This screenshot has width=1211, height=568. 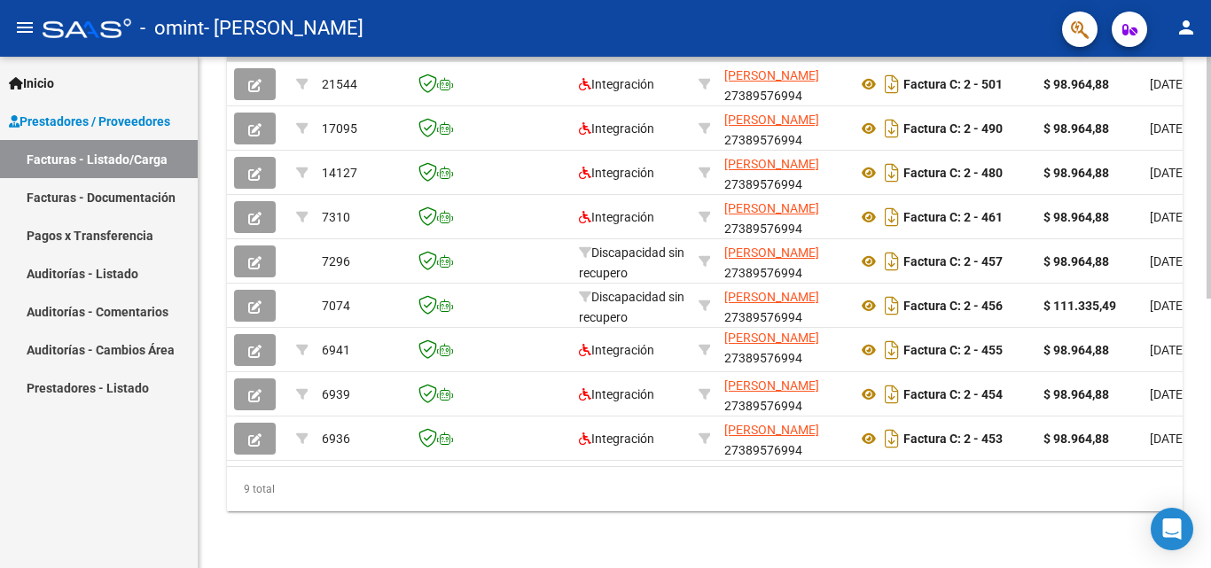 I want to click on span: - omint, so click(x=172, y=28).